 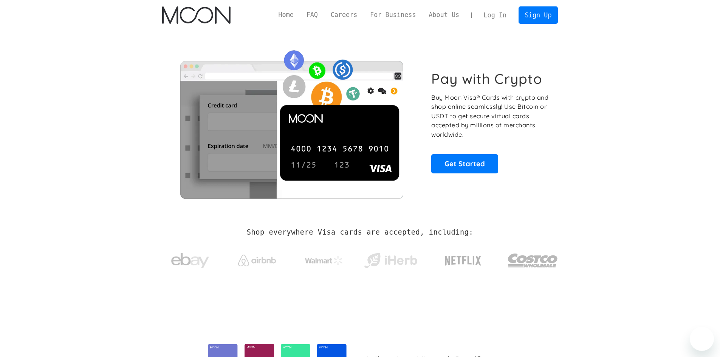 What do you see at coordinates (360, 232) in the screenshot?
I see `h2: Shop everywhere Visa cards are accepted, including:` at bounding box center [360, 232].